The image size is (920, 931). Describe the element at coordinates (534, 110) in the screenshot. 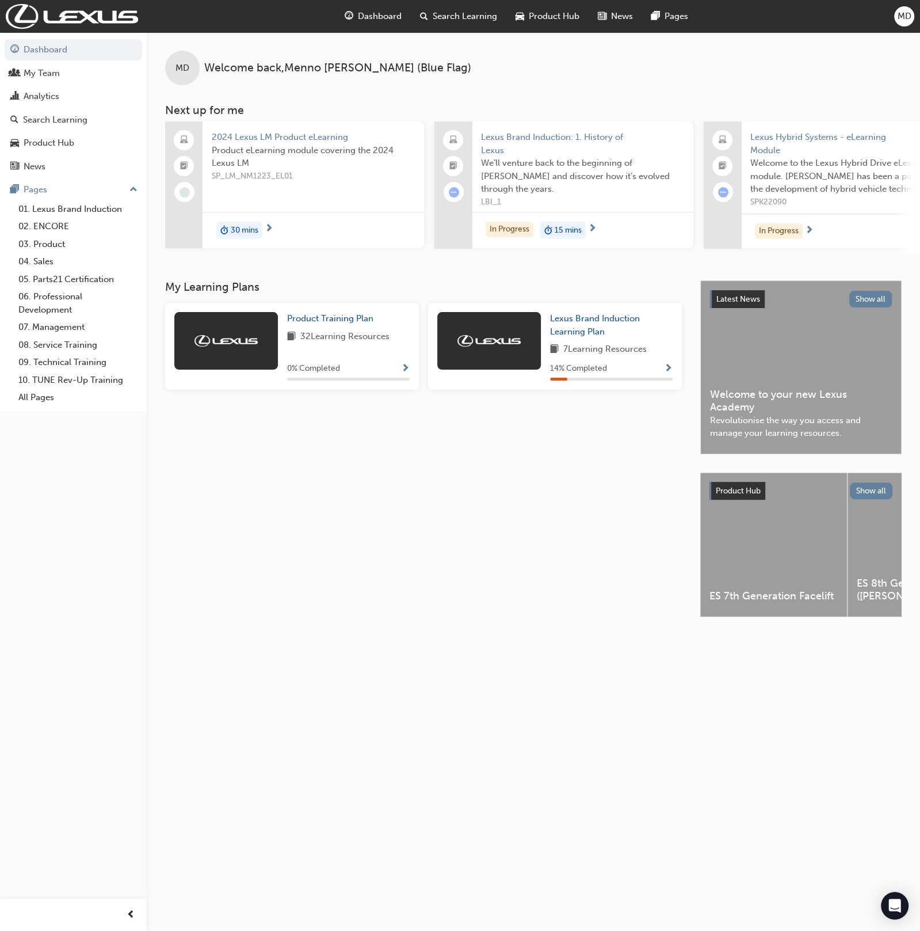

I see `h3: Next up for me` at that location.